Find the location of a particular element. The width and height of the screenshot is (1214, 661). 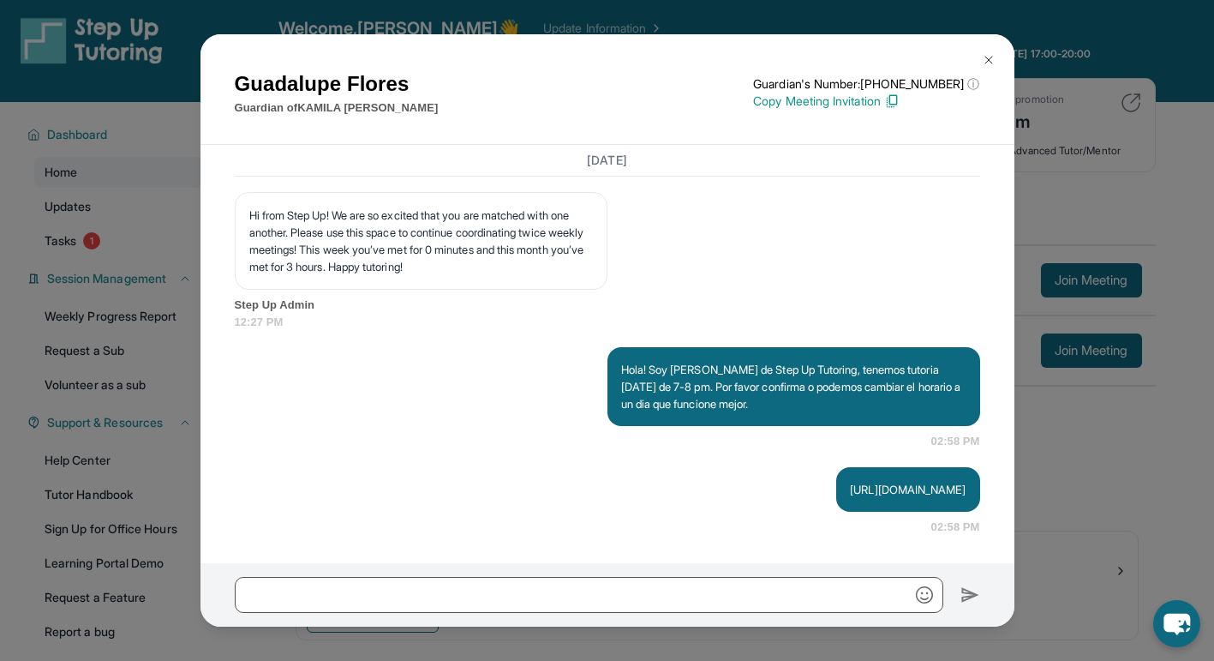

span: Step Up Admin is located at coordinates (608, 305).